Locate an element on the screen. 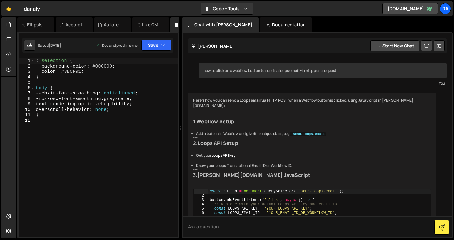 Image resolution: width=454 pixels, height=240 pixels. div: 9 is located at coordinates (27, 104).